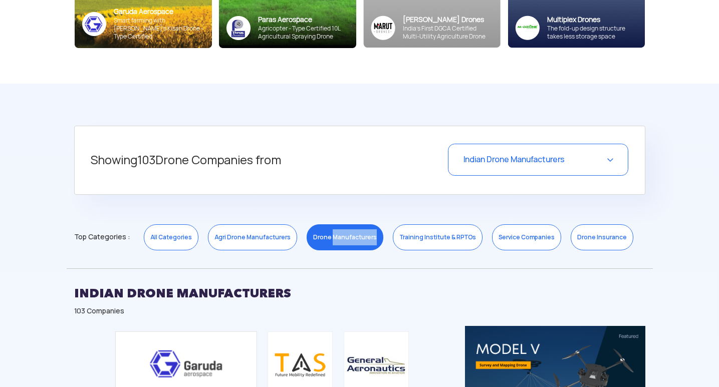 This screenshot has width=719, height=387. What do you see at coordinates (514, 159) in the screenshot?
I see `span: Indian Drone Manufacturers` at bounding box center [514, 159].